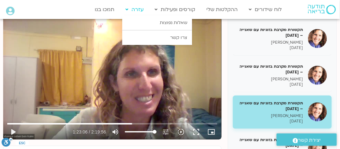 The height and width of the screenshot is (149, 340). What do you see at coordinates (105, 10) in the screenshot?
I see `a: תמכו בנו` at bounding box center [105, 10].